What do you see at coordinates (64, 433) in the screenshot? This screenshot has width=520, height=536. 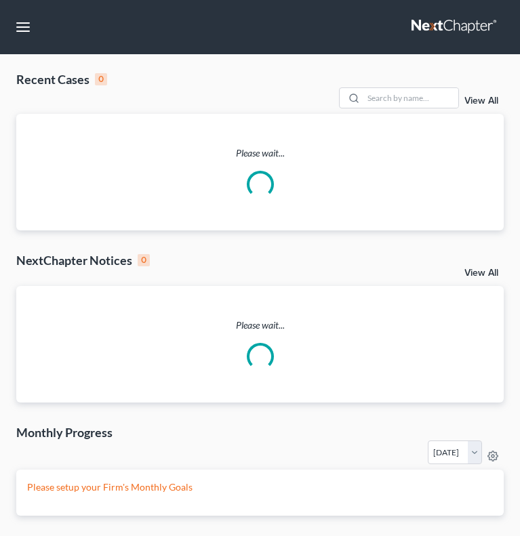 I see `h3: Monthly Progress` at bounding box center [64, 433].